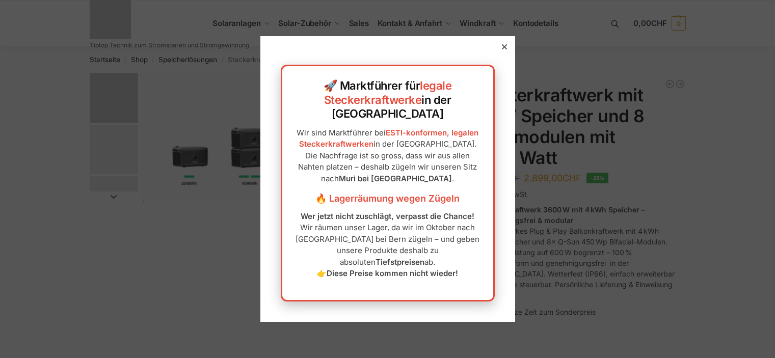  What do you see at coordinates (392, 273) in the screenshot?
I see `strong: Diese Preise kommen nicht wieder!` at bounding box center [392, 273].